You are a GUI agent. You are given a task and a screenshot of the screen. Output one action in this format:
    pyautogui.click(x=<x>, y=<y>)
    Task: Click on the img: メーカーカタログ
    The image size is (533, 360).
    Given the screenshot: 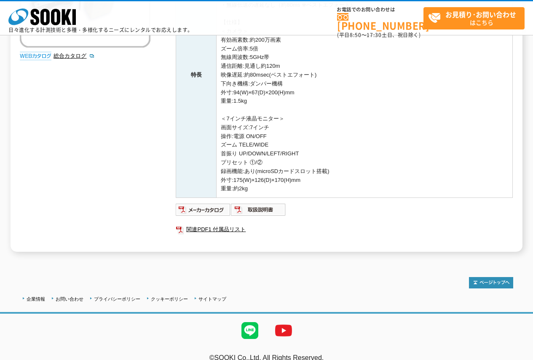 What is the action you would take?
    pyautogui.click(x=203, y=210)
    